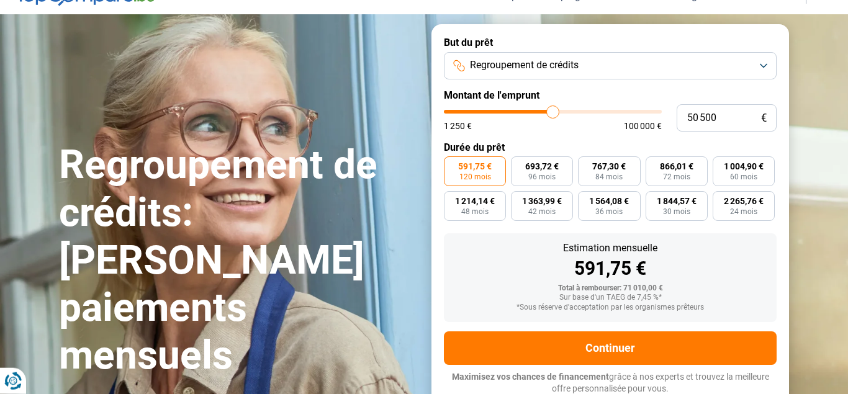 Image resolution: width=848 pixels, height=394 pixels. Describe the element at coordinates (609, 177) in the screenshot. I see `span: 84 mois` at that location.